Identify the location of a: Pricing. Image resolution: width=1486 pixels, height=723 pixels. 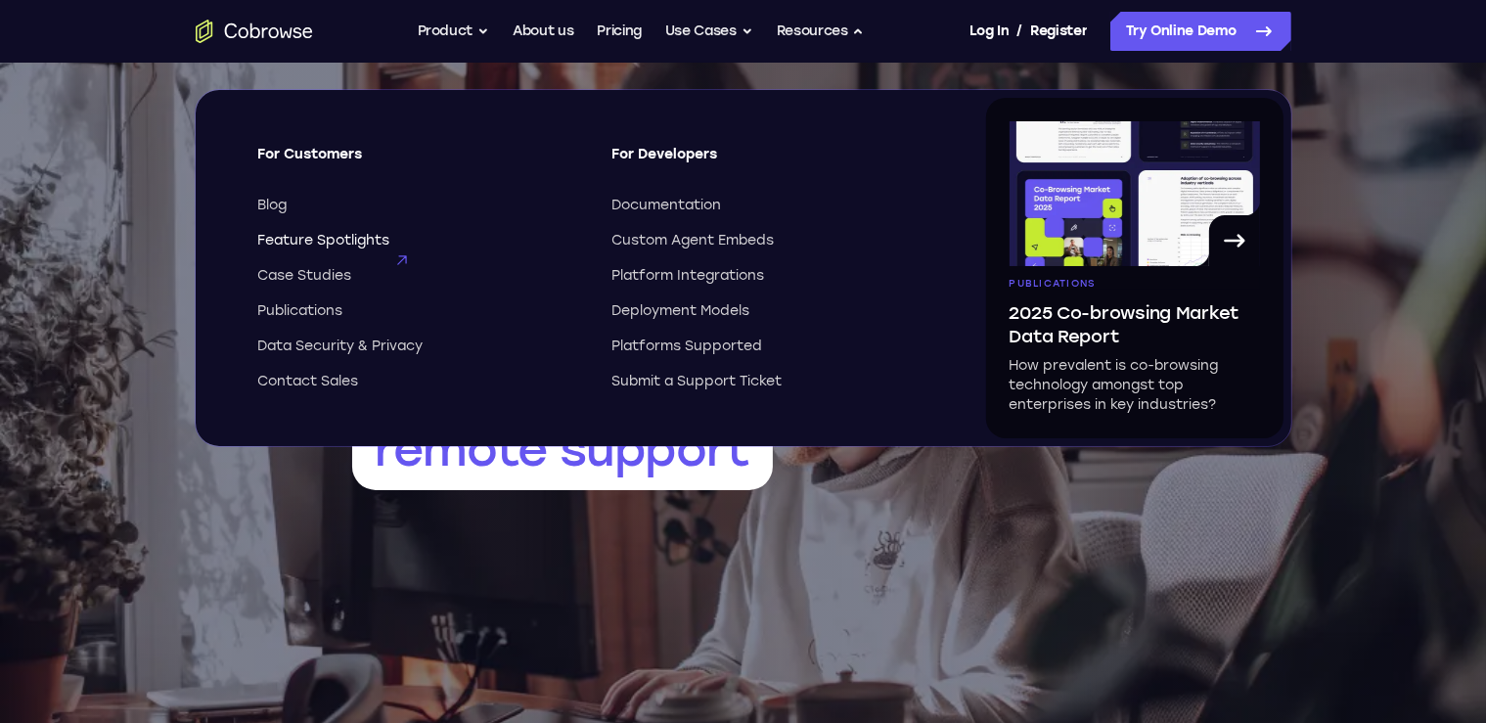
(619, 31).